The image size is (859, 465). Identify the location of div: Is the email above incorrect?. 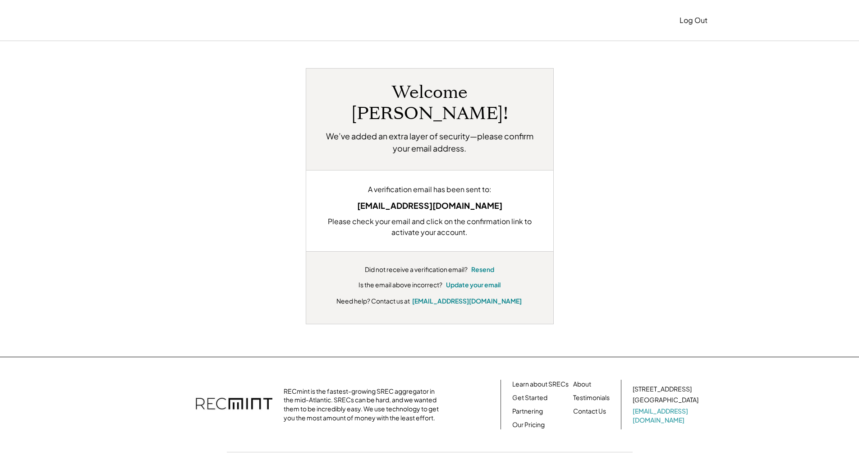
(401, 285).